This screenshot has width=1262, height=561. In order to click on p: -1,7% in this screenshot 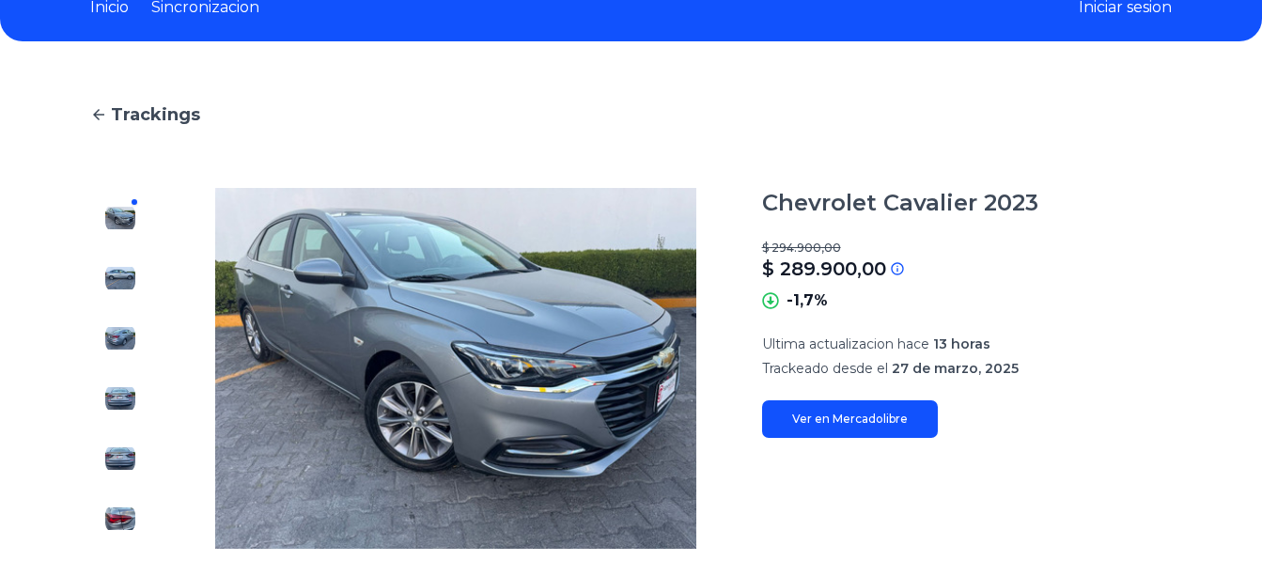, I will do `click(807, 301)`.